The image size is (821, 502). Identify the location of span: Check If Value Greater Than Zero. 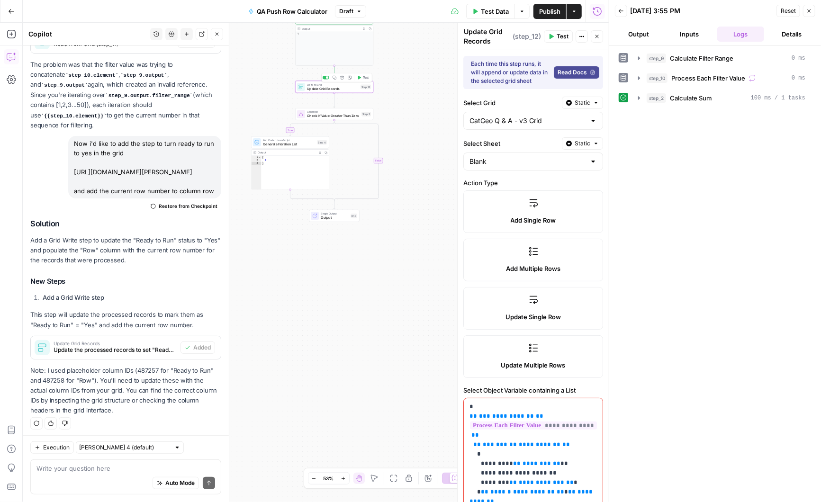
(333, 116).